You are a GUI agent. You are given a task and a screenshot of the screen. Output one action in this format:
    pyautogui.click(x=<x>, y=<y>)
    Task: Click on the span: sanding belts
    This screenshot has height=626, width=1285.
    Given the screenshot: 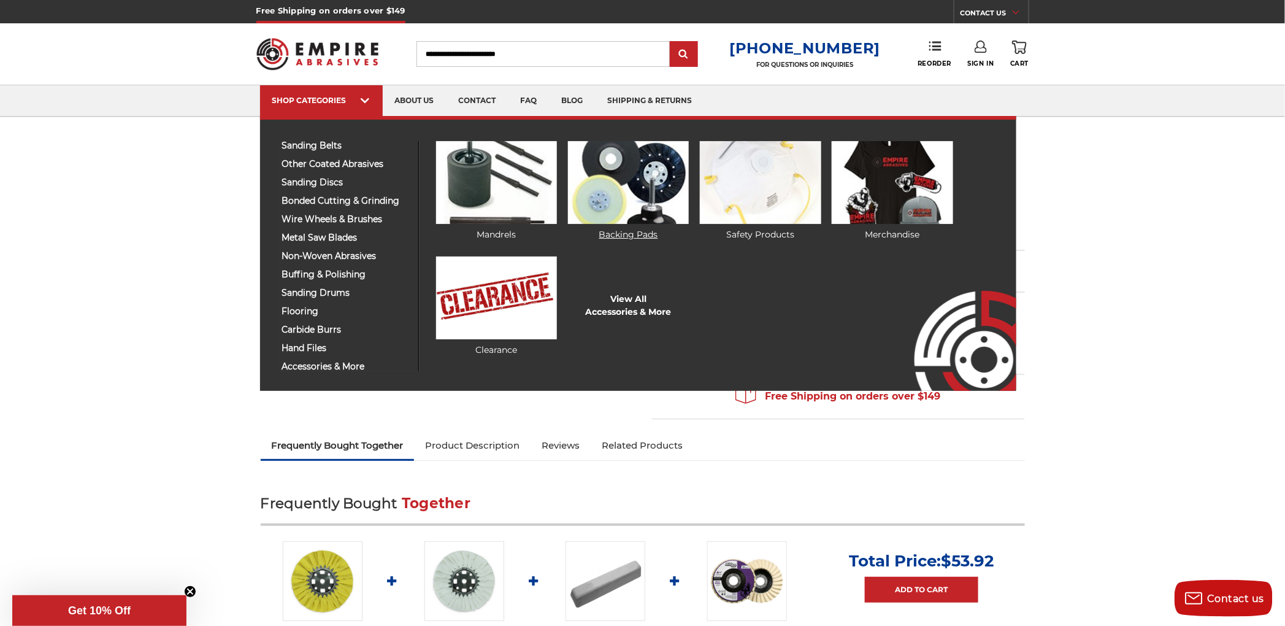 What is the action you would take?
    pyautogui.click(x=345, y=145)
    